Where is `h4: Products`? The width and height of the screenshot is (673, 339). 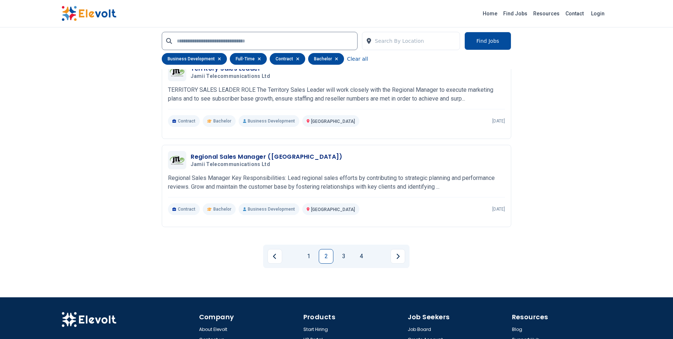 h4: Products is located at coordinates (353, 317).